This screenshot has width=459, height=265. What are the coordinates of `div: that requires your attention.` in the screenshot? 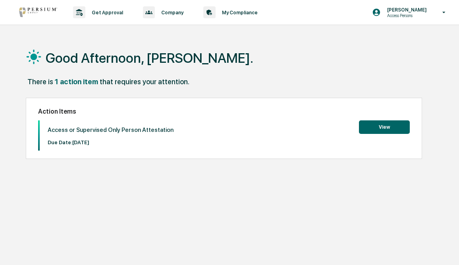 It's located at (144, 81).